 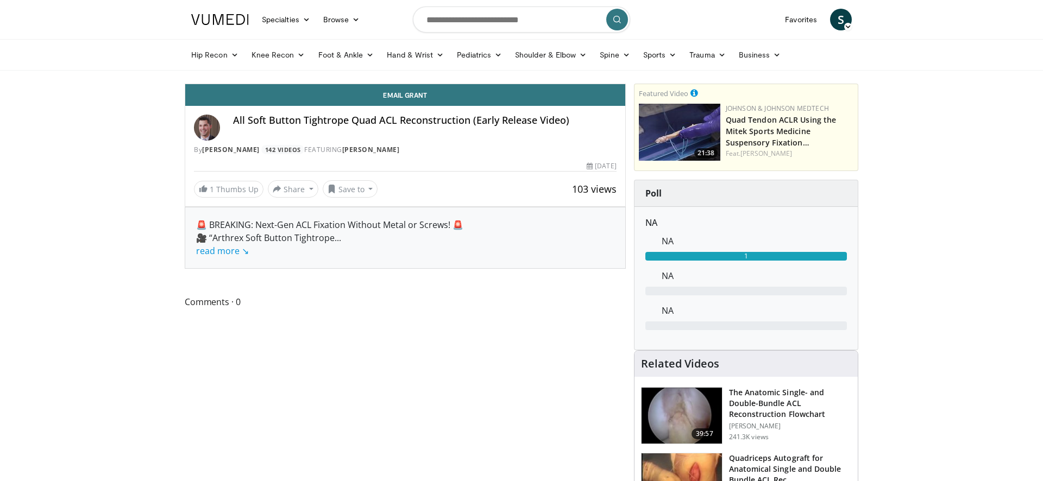 I want to click on a: read more ↘, so click(x=222, y=251).